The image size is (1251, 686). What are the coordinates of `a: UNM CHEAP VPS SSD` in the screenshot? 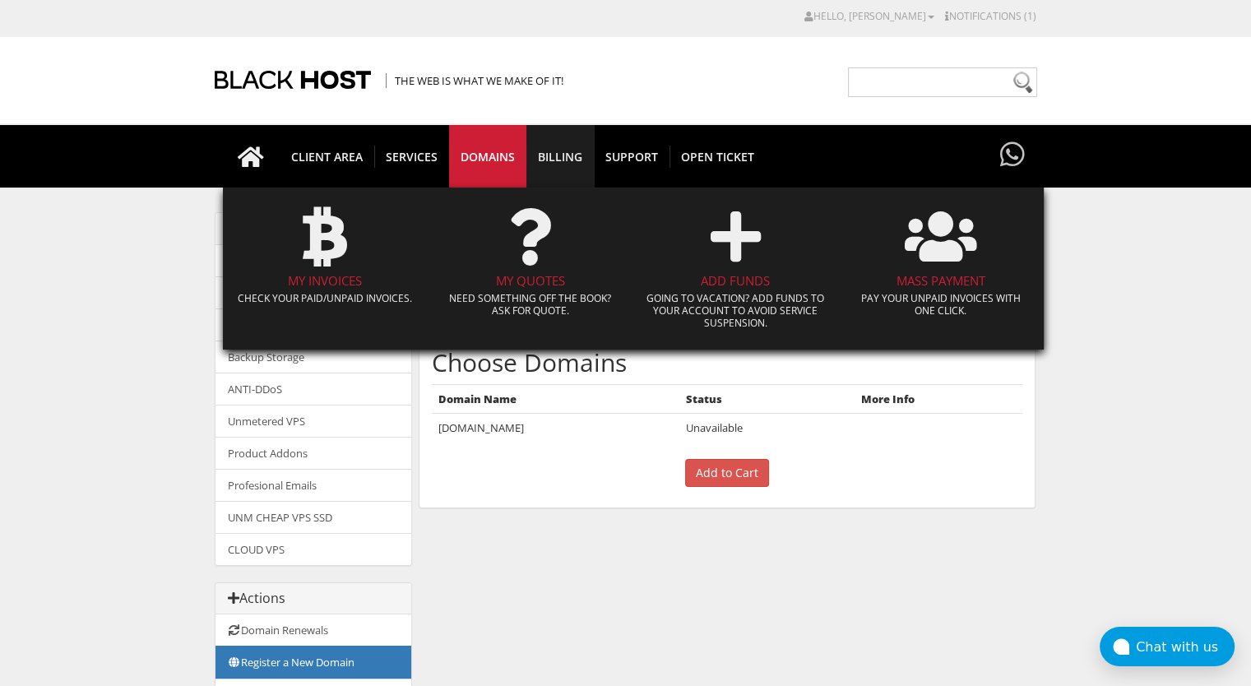 It's located at (313, 517).